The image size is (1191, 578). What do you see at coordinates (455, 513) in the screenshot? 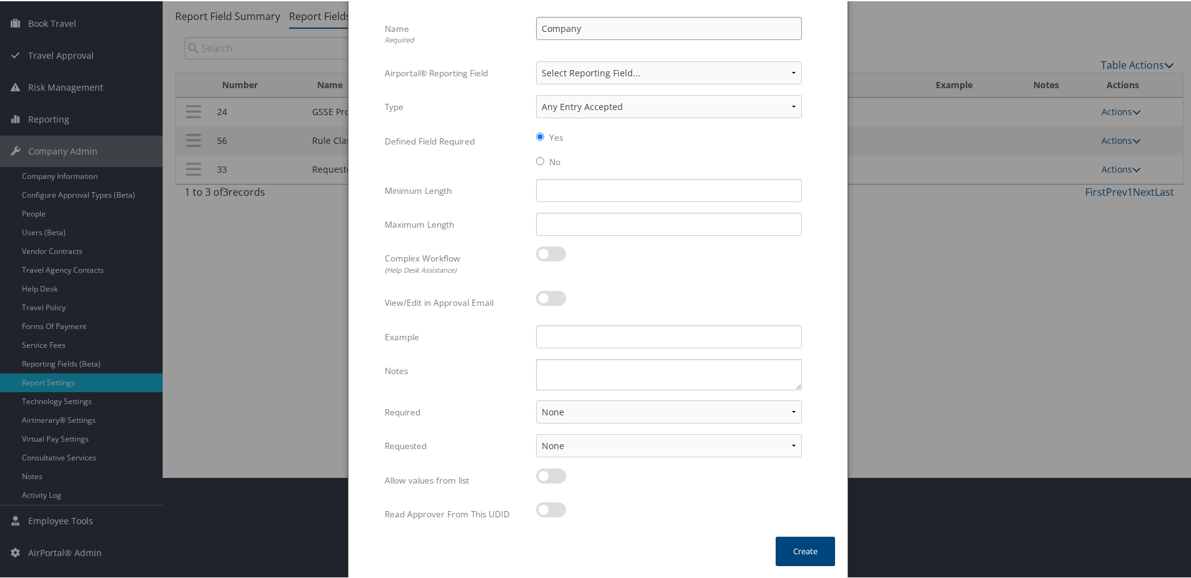
I see `label: Read Approver From This UDID` at bounding box center [455, 513].